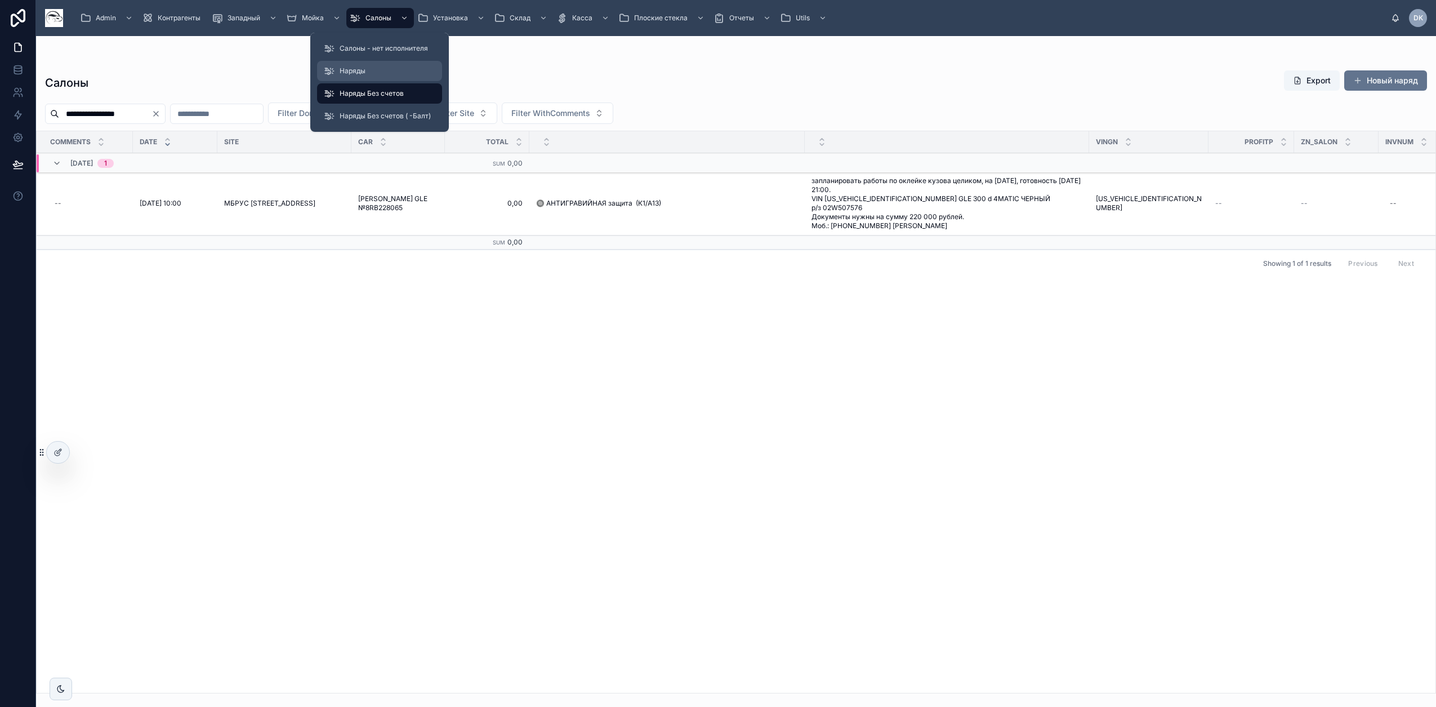  What do you see at coordinates (804, 18) in the screenshot?
I see `a: Utils` at bounding box center [804, 18].